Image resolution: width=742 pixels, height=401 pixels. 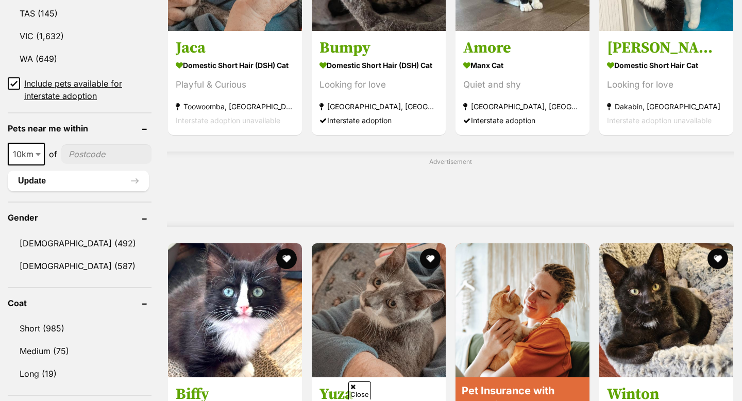 I want to click on a: Include pets available for interstate adoption, so click(x=79, y=90).